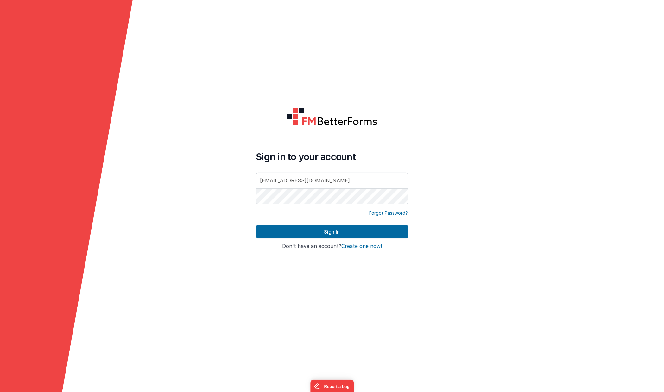 The image size is (664, 392). Describe the element at coordinates (332, 246) in the screenshot. I see `h4: Don't have an account?` at that location.